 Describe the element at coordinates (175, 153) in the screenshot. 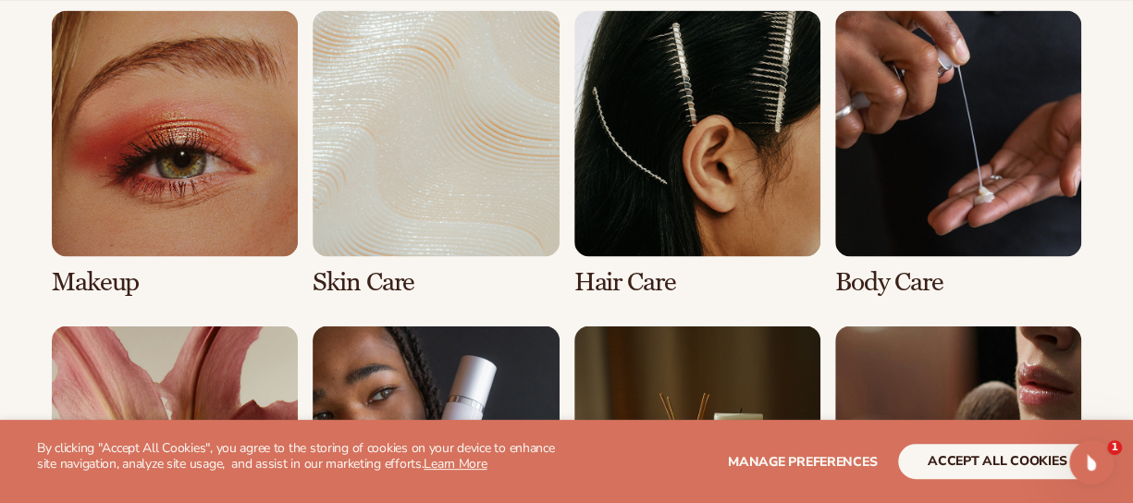

I see `div: 1 / 8` at that location.